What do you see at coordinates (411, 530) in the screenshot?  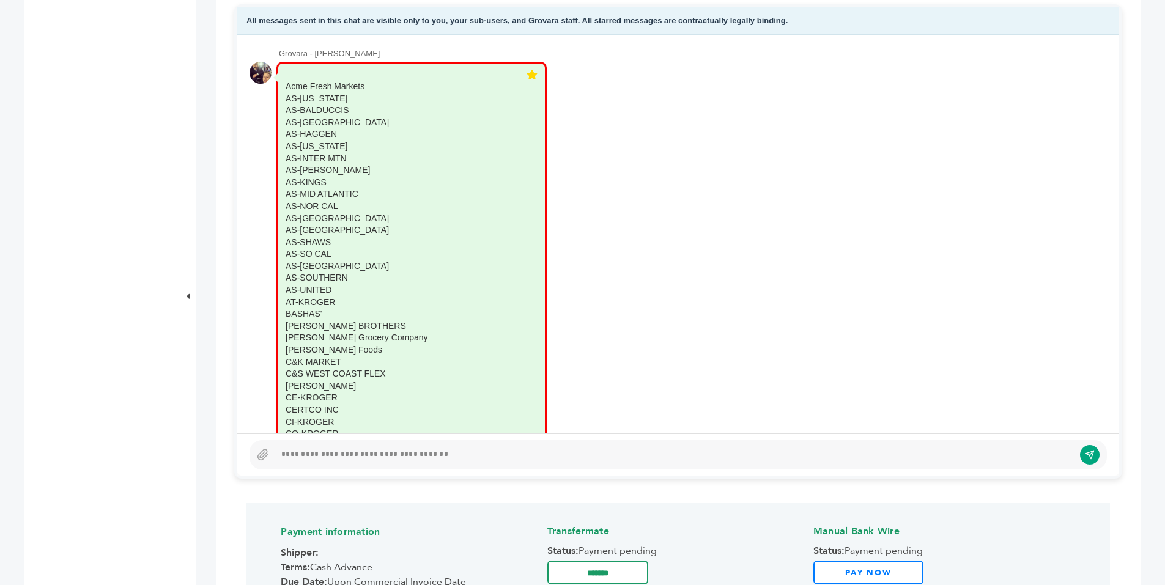 I see `h4: Payment information` at bounding box center [411, 530].